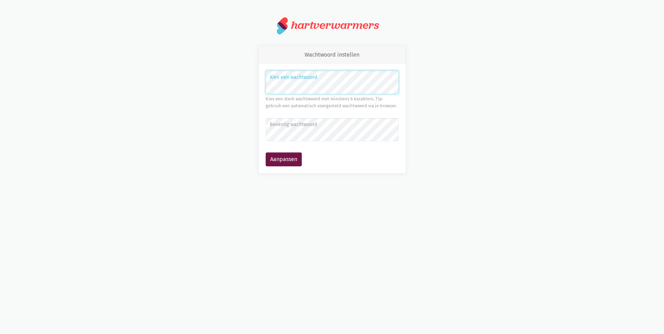  What do you see at coordinates (332, 26) in the screenshot?
I see `a: hartverwarmers` at bounding box center [332, 26].